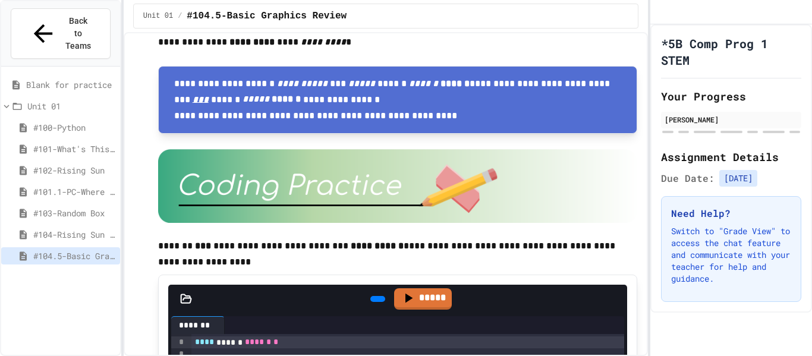 The image size is (812, 356). I want to click on span: Due Date:, so click(688, 178).